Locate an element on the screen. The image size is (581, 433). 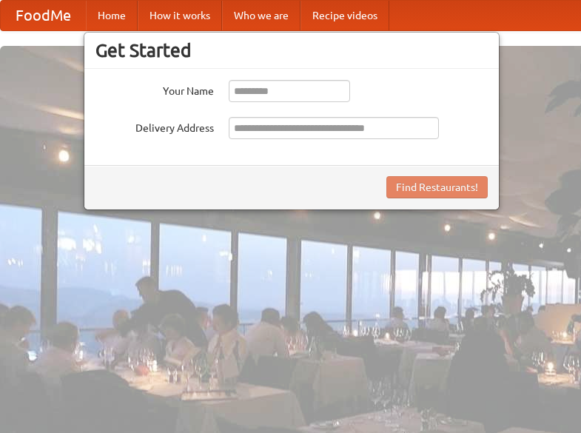
a: FoodMe is located at coordinates (43, 16).